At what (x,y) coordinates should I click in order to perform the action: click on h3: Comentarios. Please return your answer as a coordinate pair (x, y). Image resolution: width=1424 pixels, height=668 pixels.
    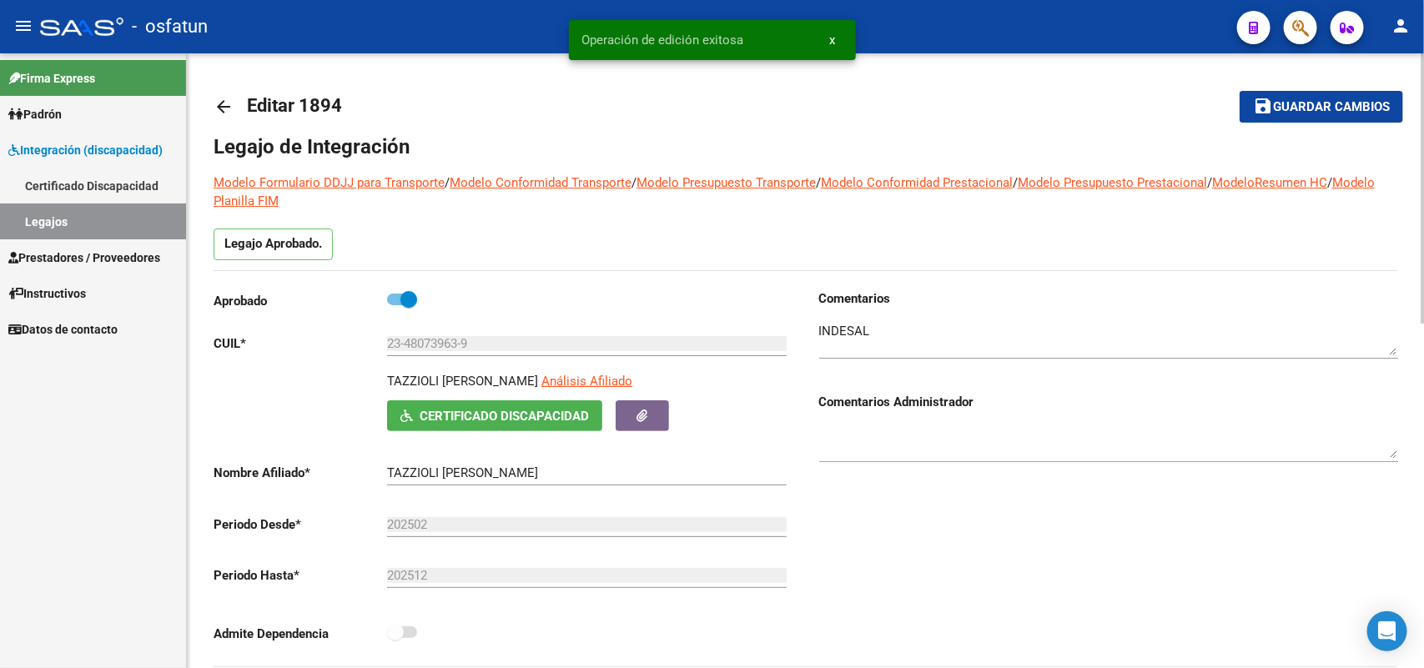
    Looking at the image, I should click on (1109, 299).